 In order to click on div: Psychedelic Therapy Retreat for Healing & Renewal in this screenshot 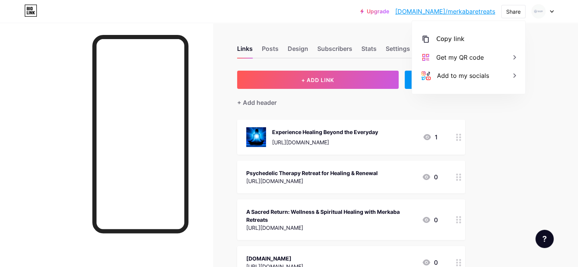, I will do `click(312, 173)`.